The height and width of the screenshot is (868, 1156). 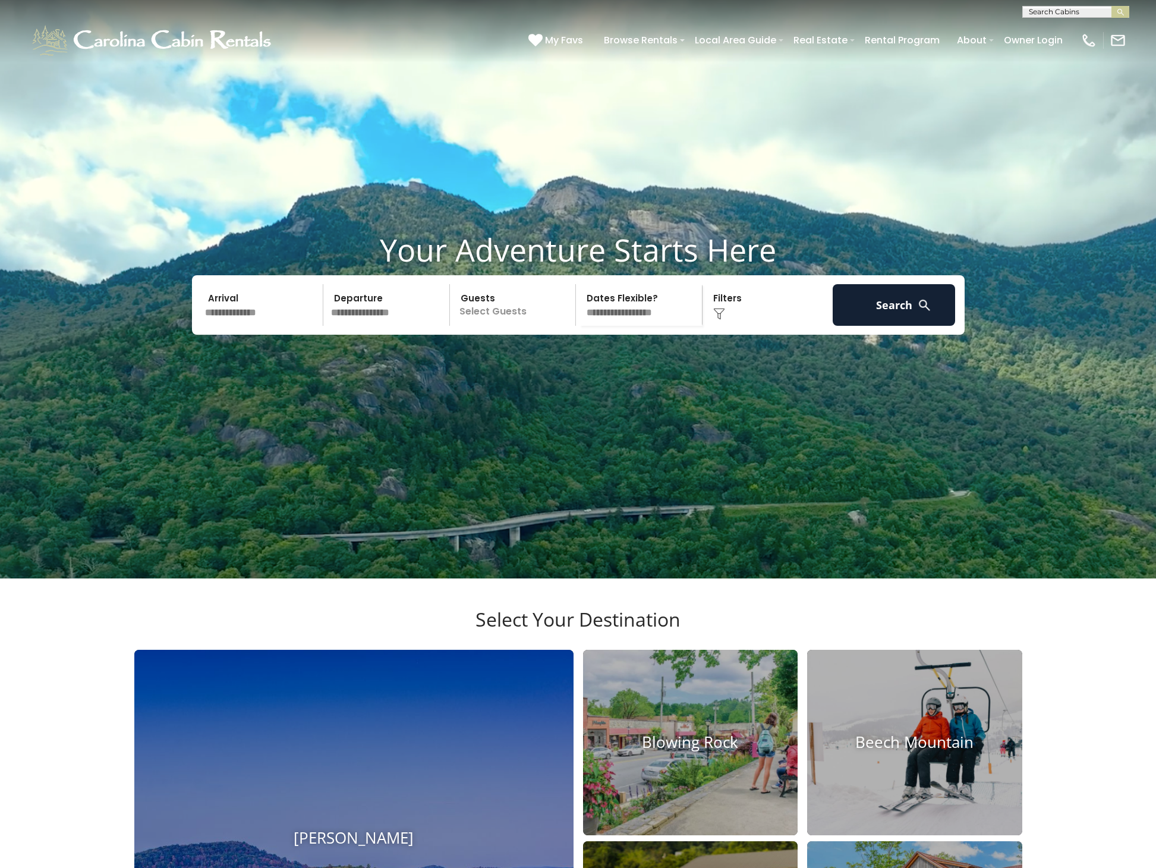 What do you see at coordinates (691, 742) in the screenshot?
I see `a: Blowing Rock` at bounding box center [691, 742].